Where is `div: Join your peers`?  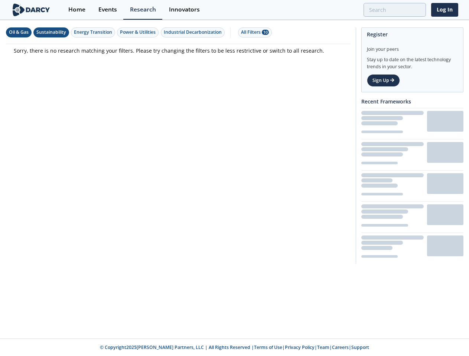
div: Join your peers is located at coordinates (412, 47).